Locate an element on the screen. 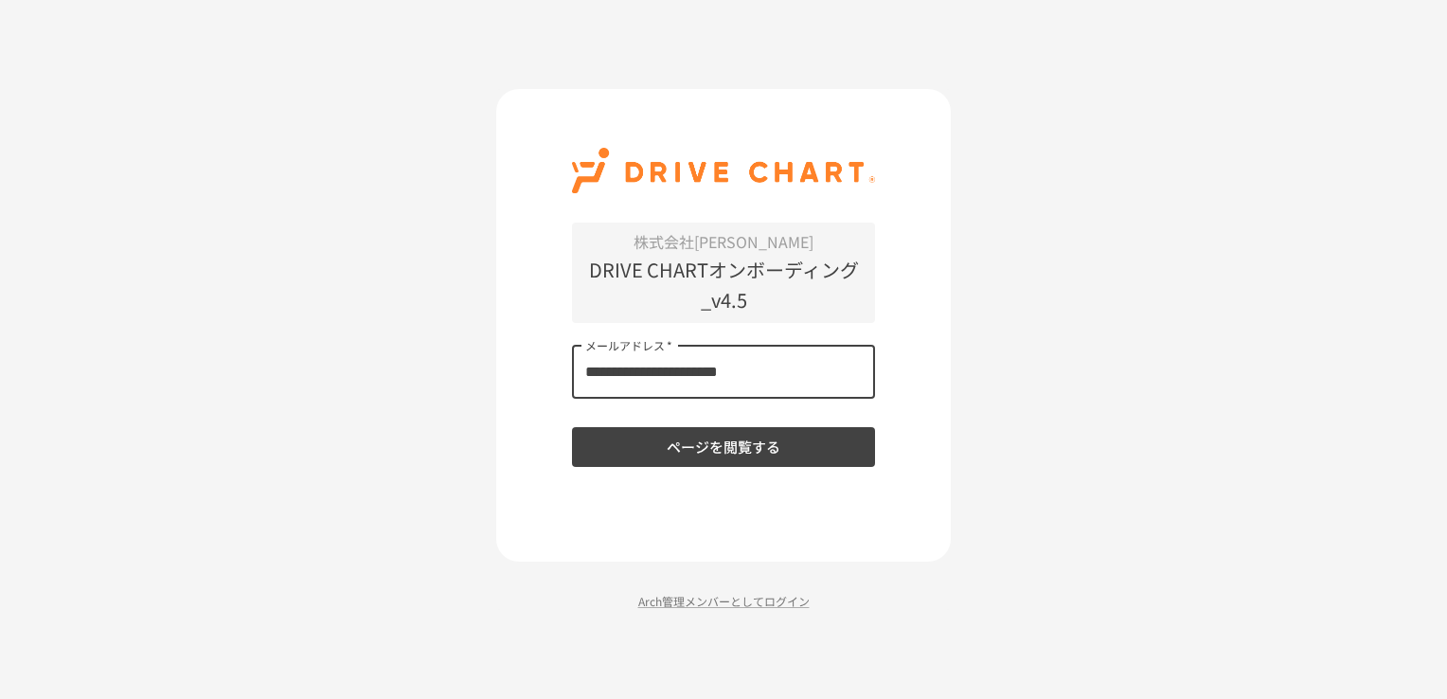 The height and width of the screenshot is (699, 1447). p: DRIVE CHARTオンボーディング_v4.5 is located at coordinates (723, 285).